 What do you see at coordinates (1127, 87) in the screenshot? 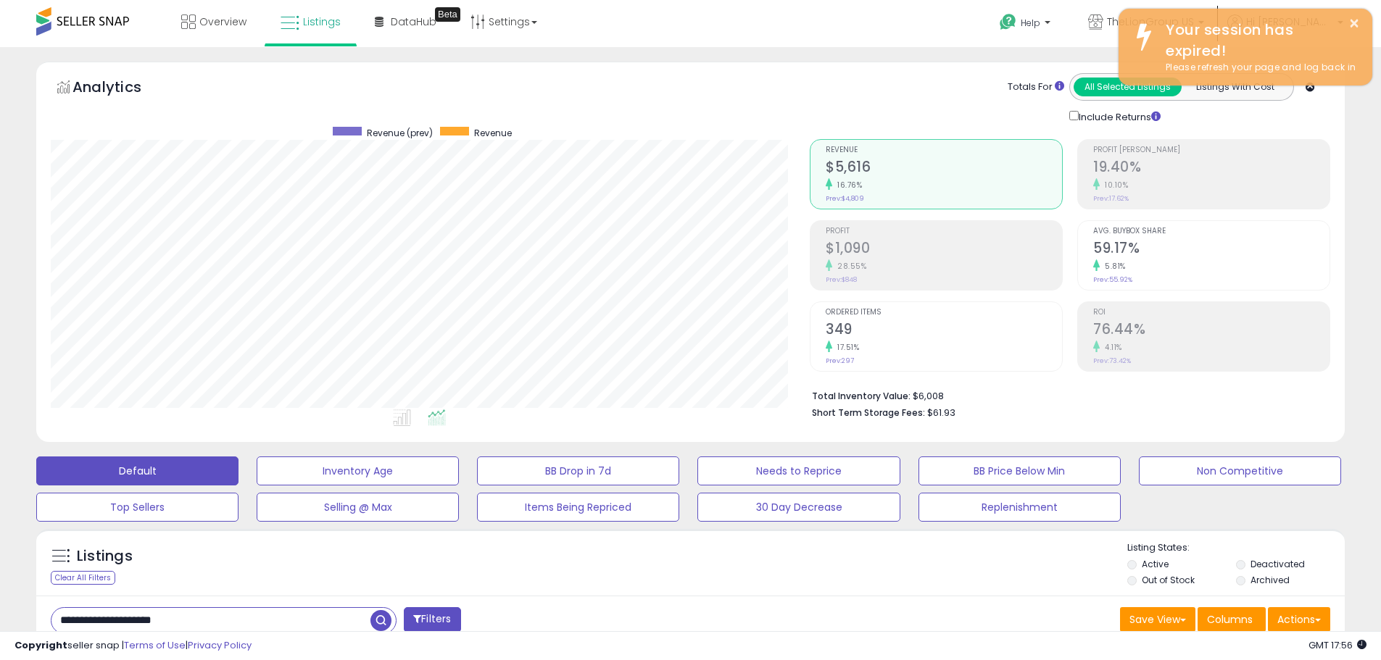
I see `button: All Selected Listings` at bounding box center [1127, 87].